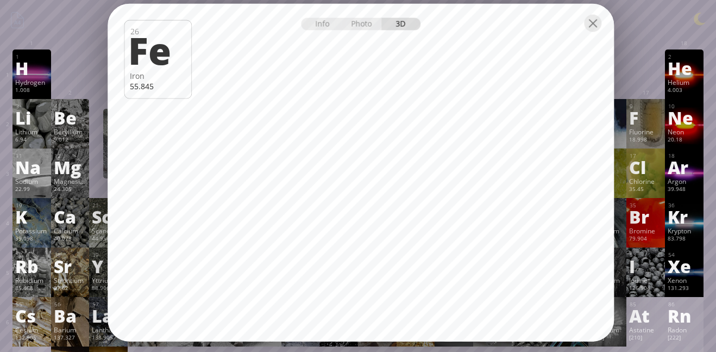 Image resolution: width=716 pixels, height=352 pixels. What do you see at coordinates (32, 68) in the screenshot?
I see `div: H` at bounding box center [32, 68].